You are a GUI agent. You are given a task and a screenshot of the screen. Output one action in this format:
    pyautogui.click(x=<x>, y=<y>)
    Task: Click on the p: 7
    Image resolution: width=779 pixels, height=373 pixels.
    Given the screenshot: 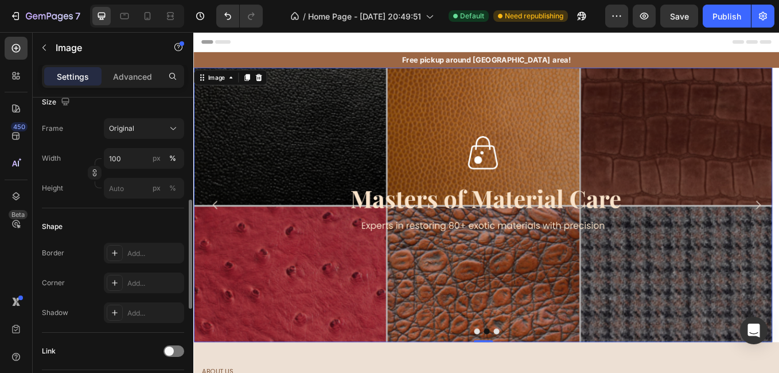 What is the action you would take?
    pyautogui.click(x=77, y=16)
    